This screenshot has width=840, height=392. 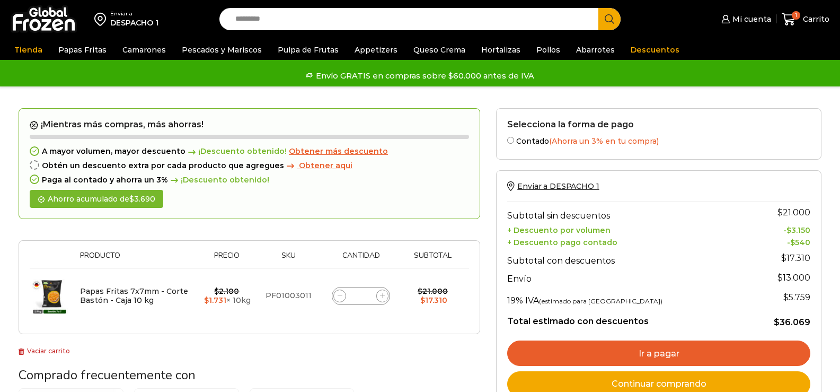 What do you see at coordinates (44, 350) in the screenshot?
I see `a: Vaciar carrito` at bounding box center [44, 350].